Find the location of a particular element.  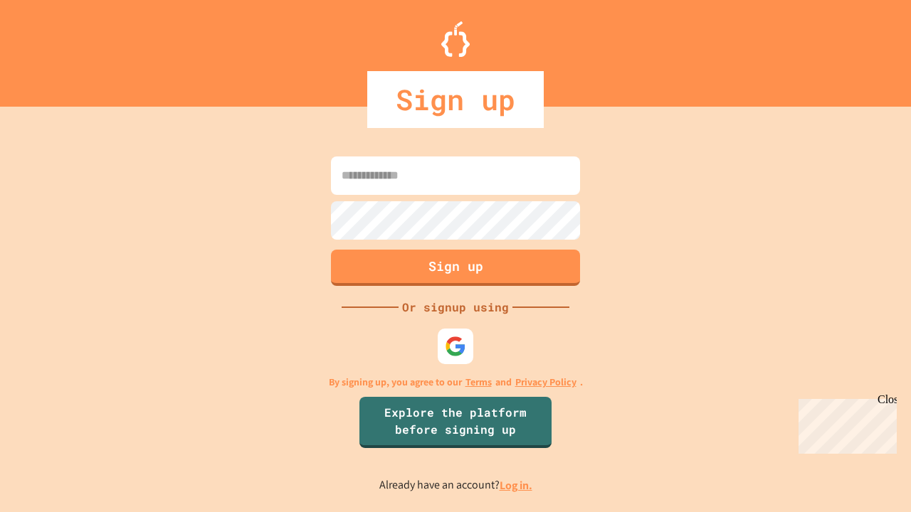

div: Sign up is located at coordinates (456, 100).